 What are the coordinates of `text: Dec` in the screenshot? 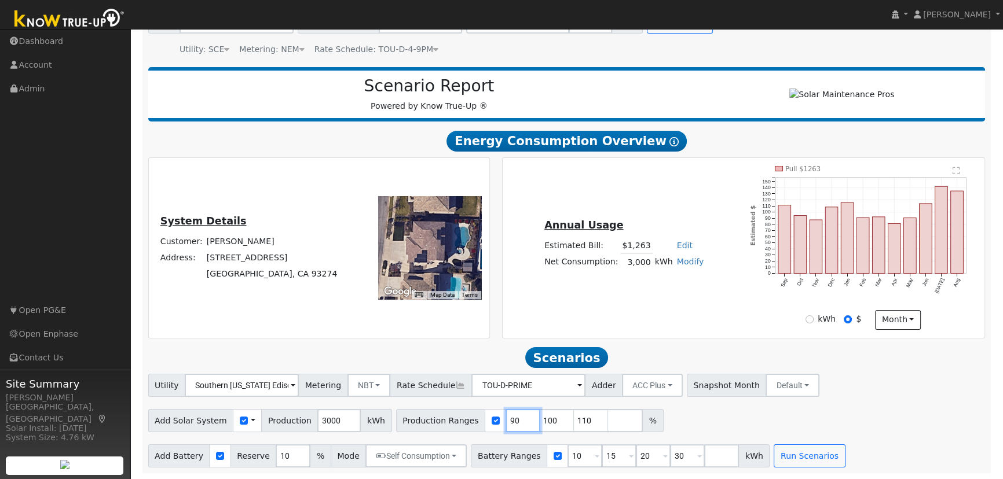 It's located at (831, 283).